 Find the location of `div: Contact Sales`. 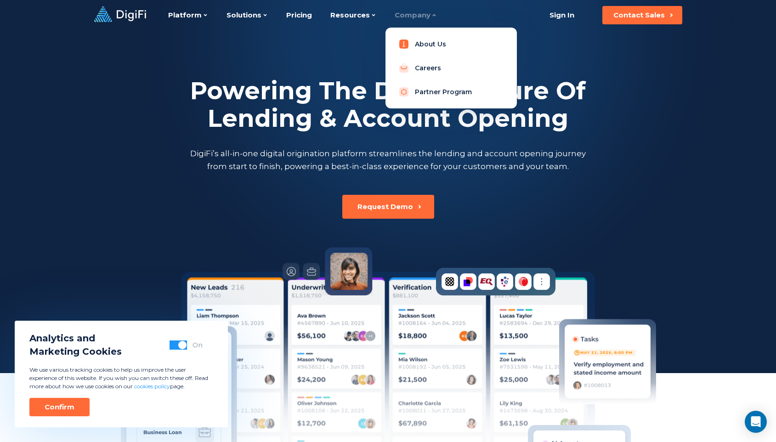

div: Contact Sales is located at coordinates (639, 15).